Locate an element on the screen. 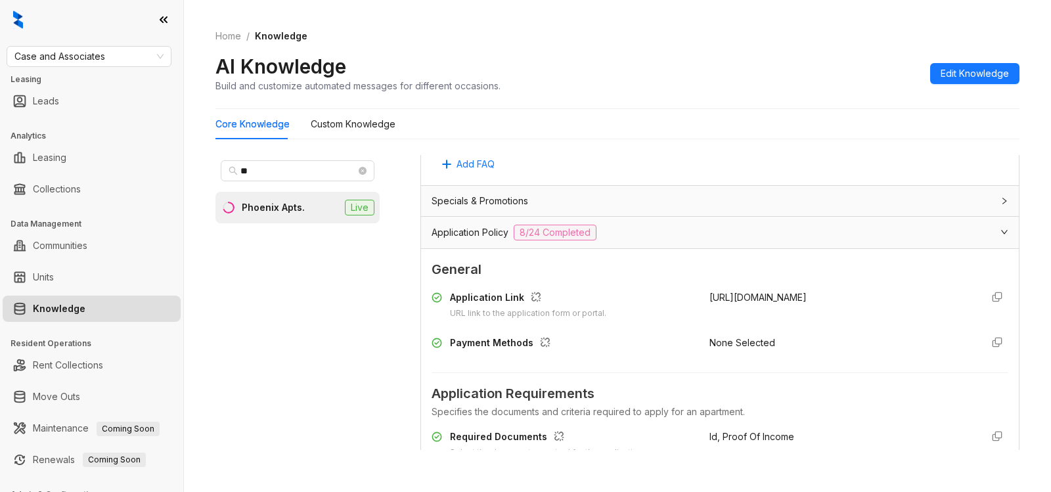  span: Edit Knowledge is located at coordinates (975, 74).